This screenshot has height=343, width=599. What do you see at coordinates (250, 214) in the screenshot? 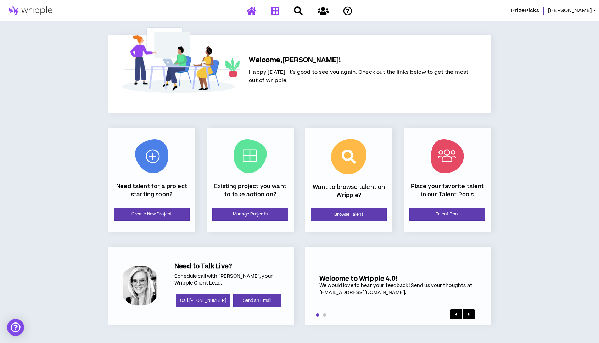
I see `a: Manage Projects` at bounding box center [250, 214].